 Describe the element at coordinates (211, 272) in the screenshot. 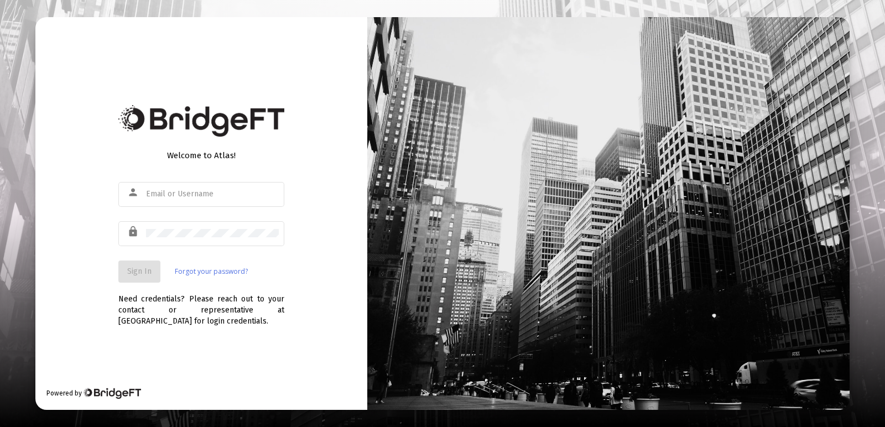

I see `a: Forgot your password?` at that location.